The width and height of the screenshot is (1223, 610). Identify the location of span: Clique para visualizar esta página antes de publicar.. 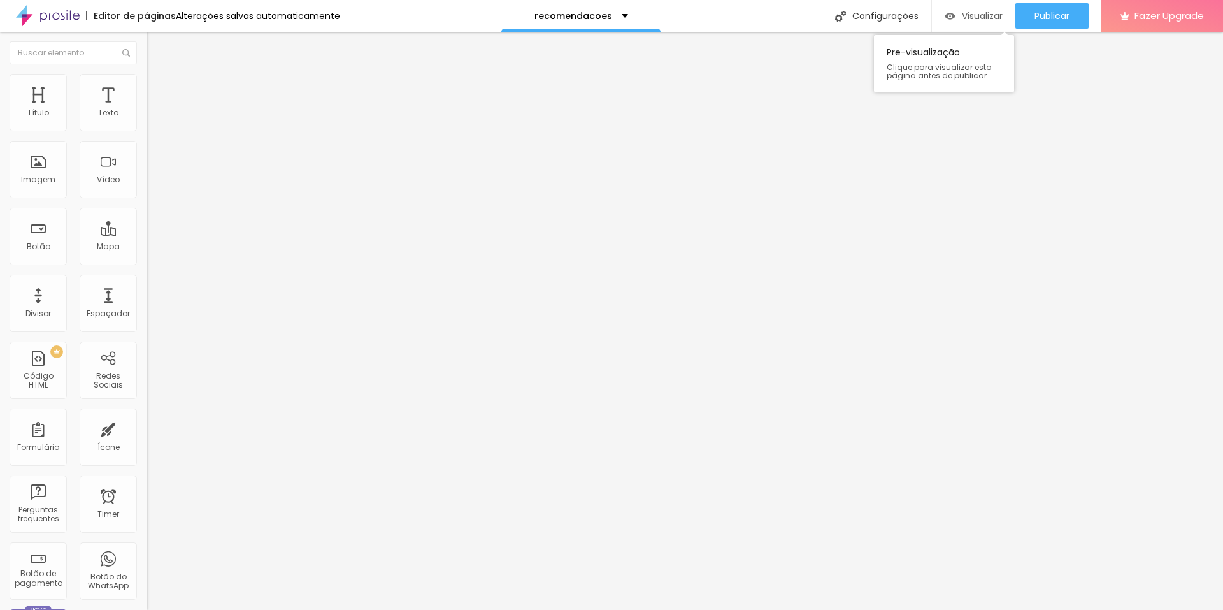
(944, 71).